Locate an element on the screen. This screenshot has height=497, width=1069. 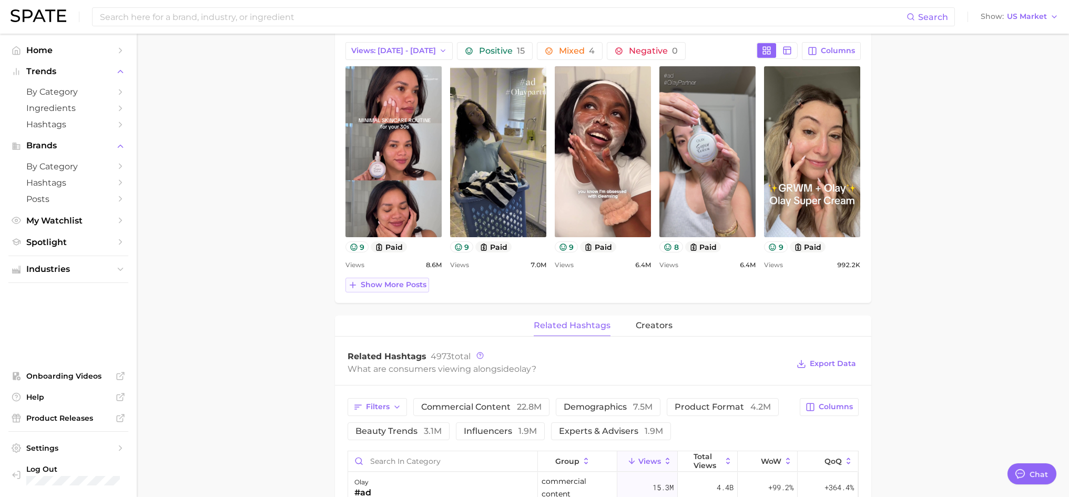
span: Industries is located at coordinates (68, 269).